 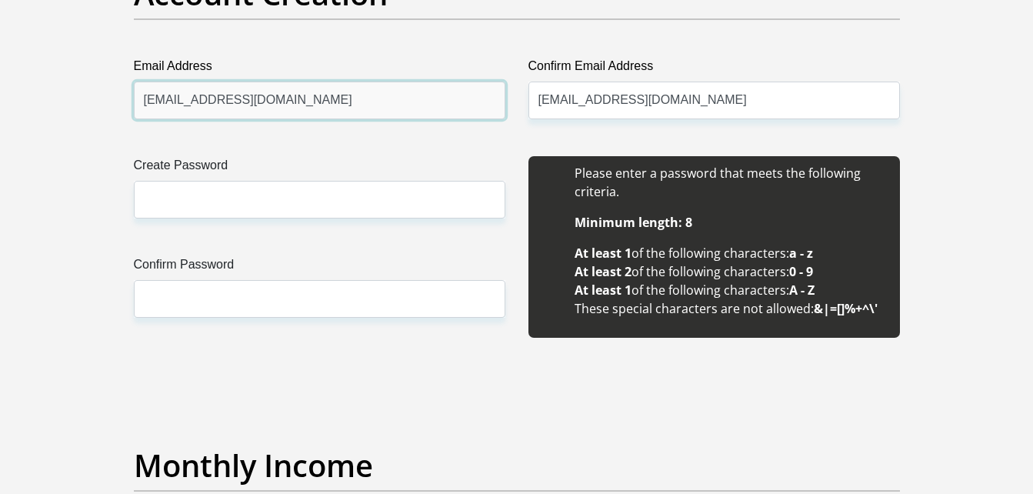 I want to click on input: Email Address, so click(x=319, y=100).